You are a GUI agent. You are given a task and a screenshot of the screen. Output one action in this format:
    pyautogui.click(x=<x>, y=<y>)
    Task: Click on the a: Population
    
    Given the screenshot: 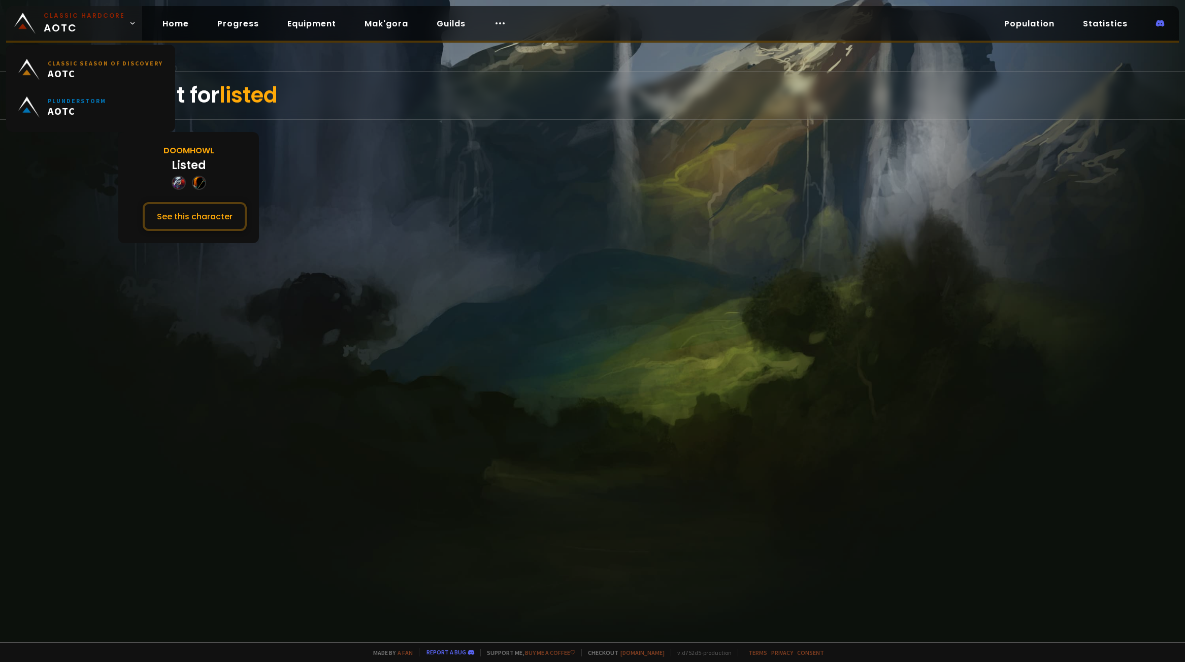 What is the action you would take?
    pyautogui.click(x=1029, y=23)
    